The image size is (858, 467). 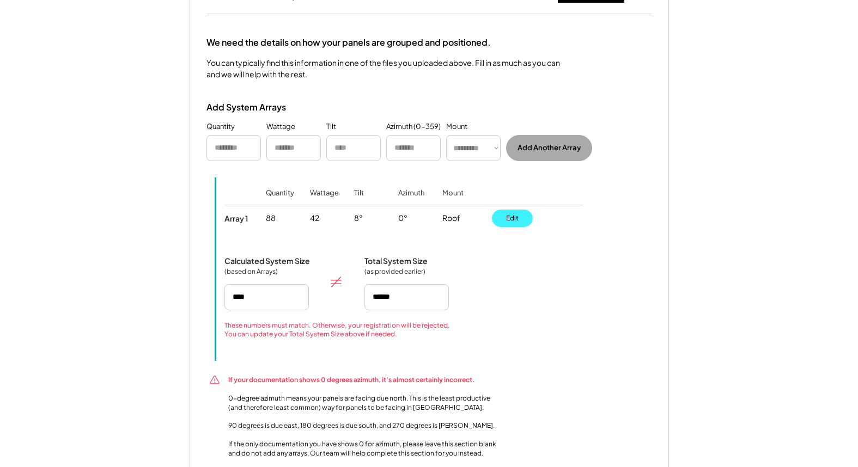 What do you see at coordinates (512, 218) in the screenshot?
I see `button: Edit` at bounding box center [512, 218].